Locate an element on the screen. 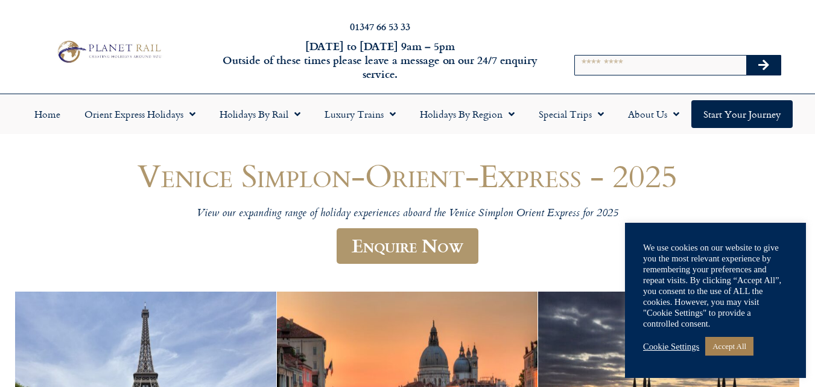 This screenshot has width=815, height=387. a: Cookie Settings is located at coordinates (671, 346).